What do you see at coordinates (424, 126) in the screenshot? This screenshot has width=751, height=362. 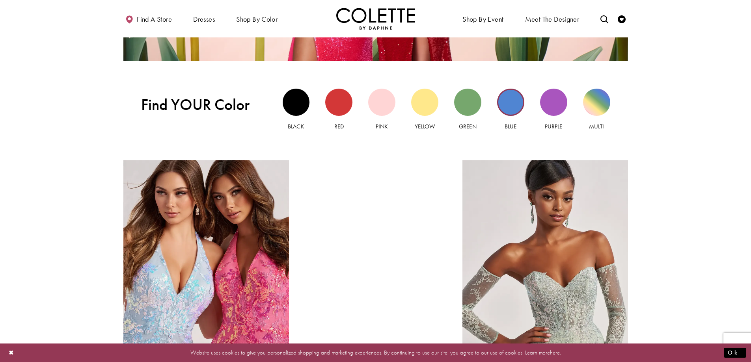 I see `span: Yellow` at bounding box center [424, 126].